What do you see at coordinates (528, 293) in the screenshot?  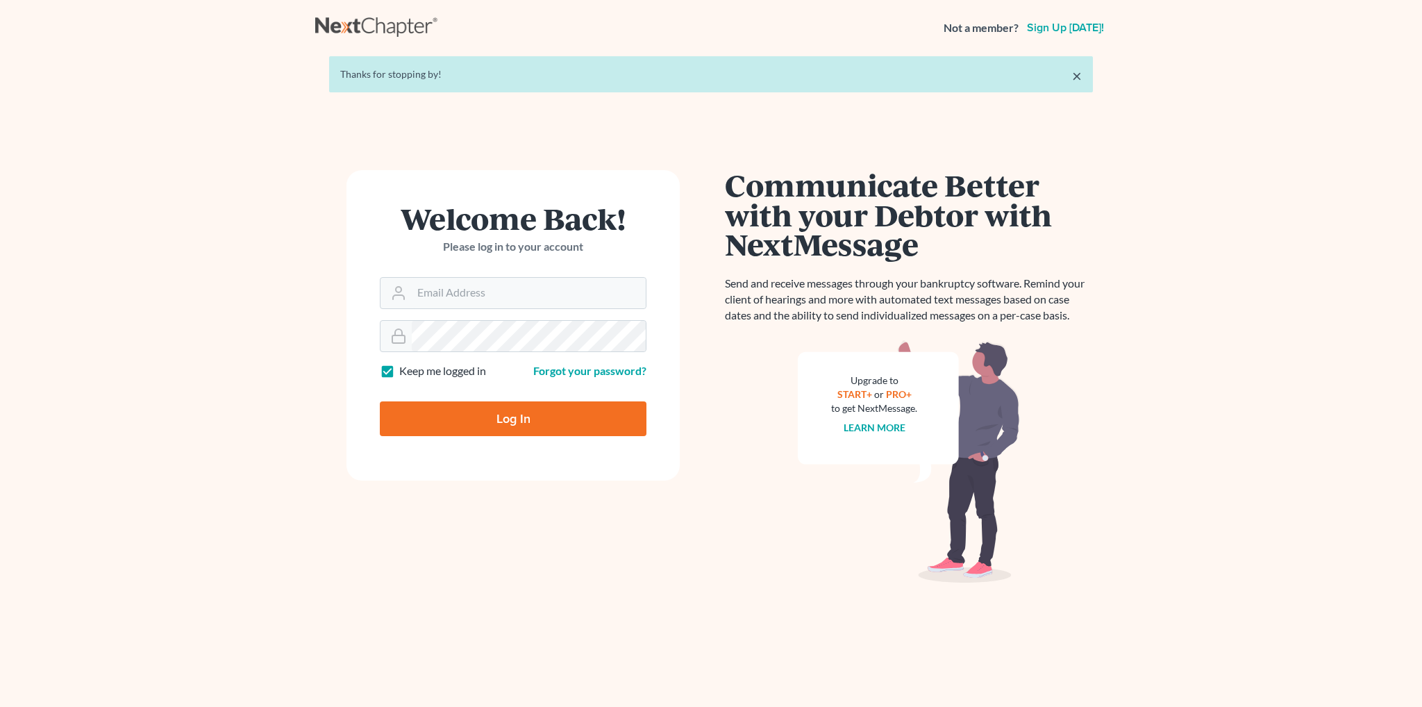 I see `input: Email Address` at bounding box center [528, 293].